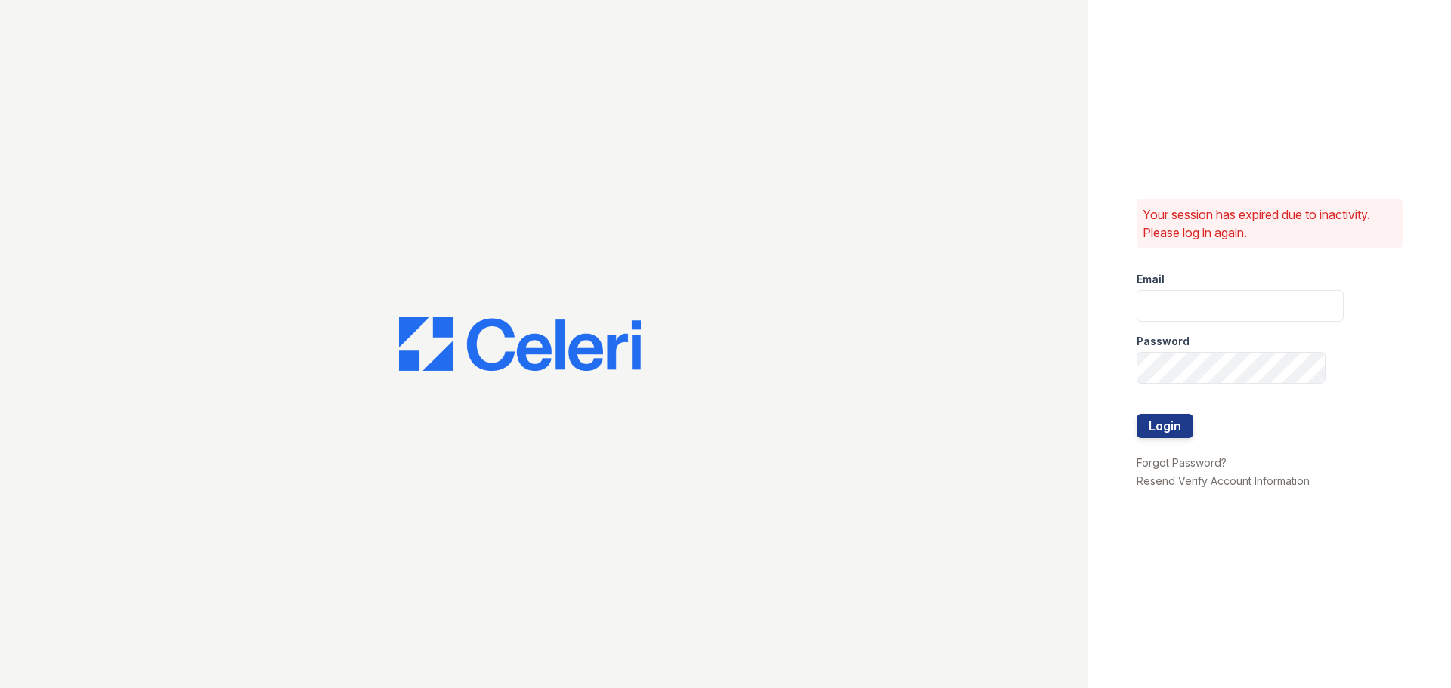  Describe the element at coordinates (520, 345) in the screenshot. I see `img: CE_Logo_Blue-a8612792a0a2168367f1c8372b55b34899dd931a85d93a1a3d3e32e68fde9ad4.png` at that location.